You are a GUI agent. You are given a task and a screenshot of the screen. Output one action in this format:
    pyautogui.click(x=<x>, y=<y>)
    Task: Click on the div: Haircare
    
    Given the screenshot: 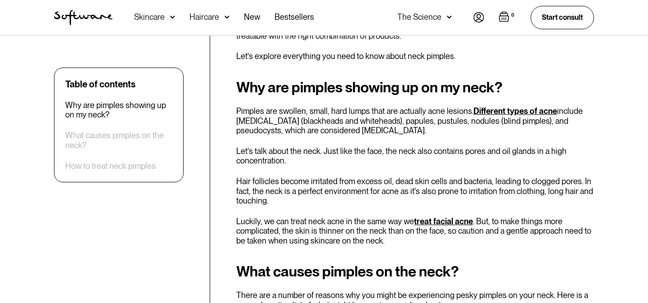 What is the action you would take?
    pyautogui.click(x=204, y=17)
    